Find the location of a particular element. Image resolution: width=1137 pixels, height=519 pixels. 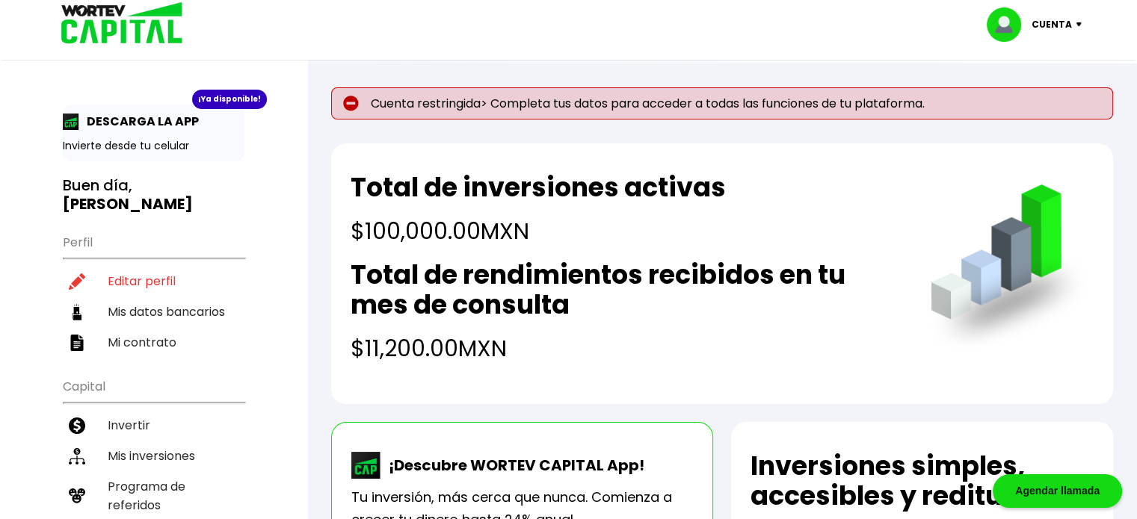

li: Mis inversiones is located at coordinates (153, 456).